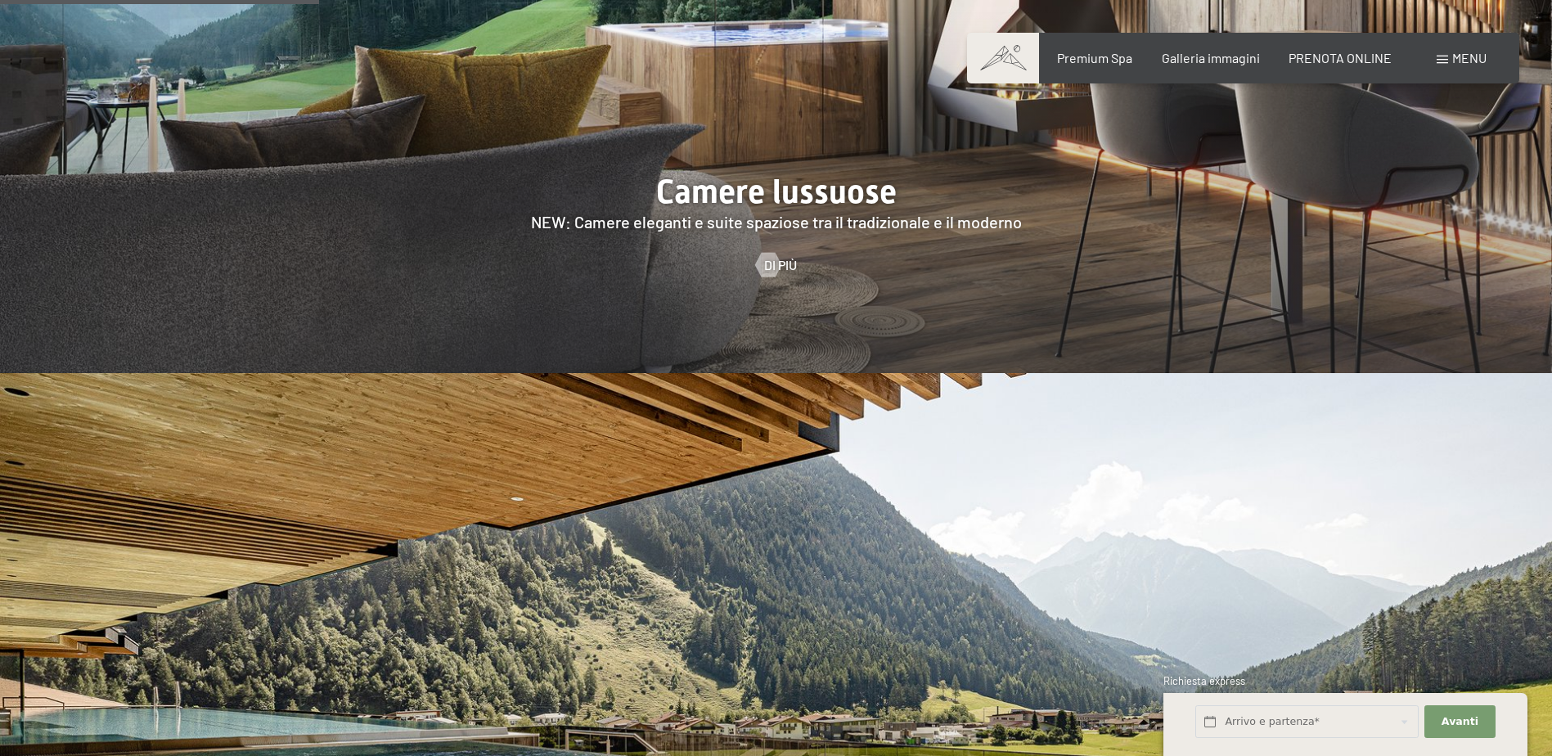 The width and height of the screenshot is (1552, 756). I want to click on span: PRENOTA ONLINE, so click(1340, 57).